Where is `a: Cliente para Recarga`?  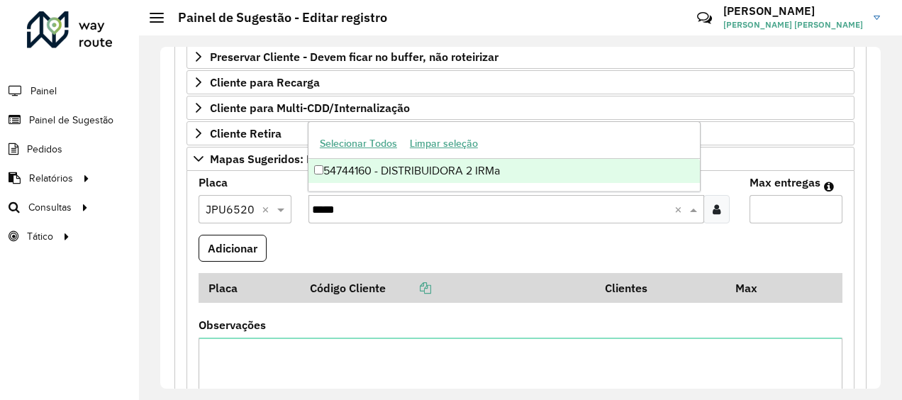
a: Cliente para Recarga is located at coordinates (520, 82).